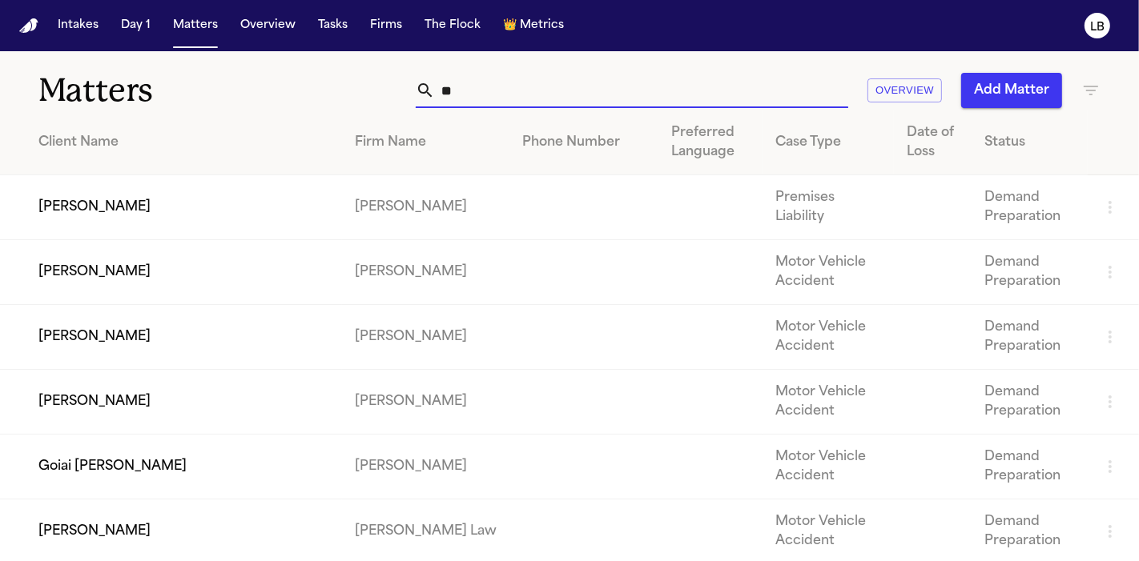 The height and width of the screenshot is (561, 1139). I want to click on a: Day 1, so click(135, 26).